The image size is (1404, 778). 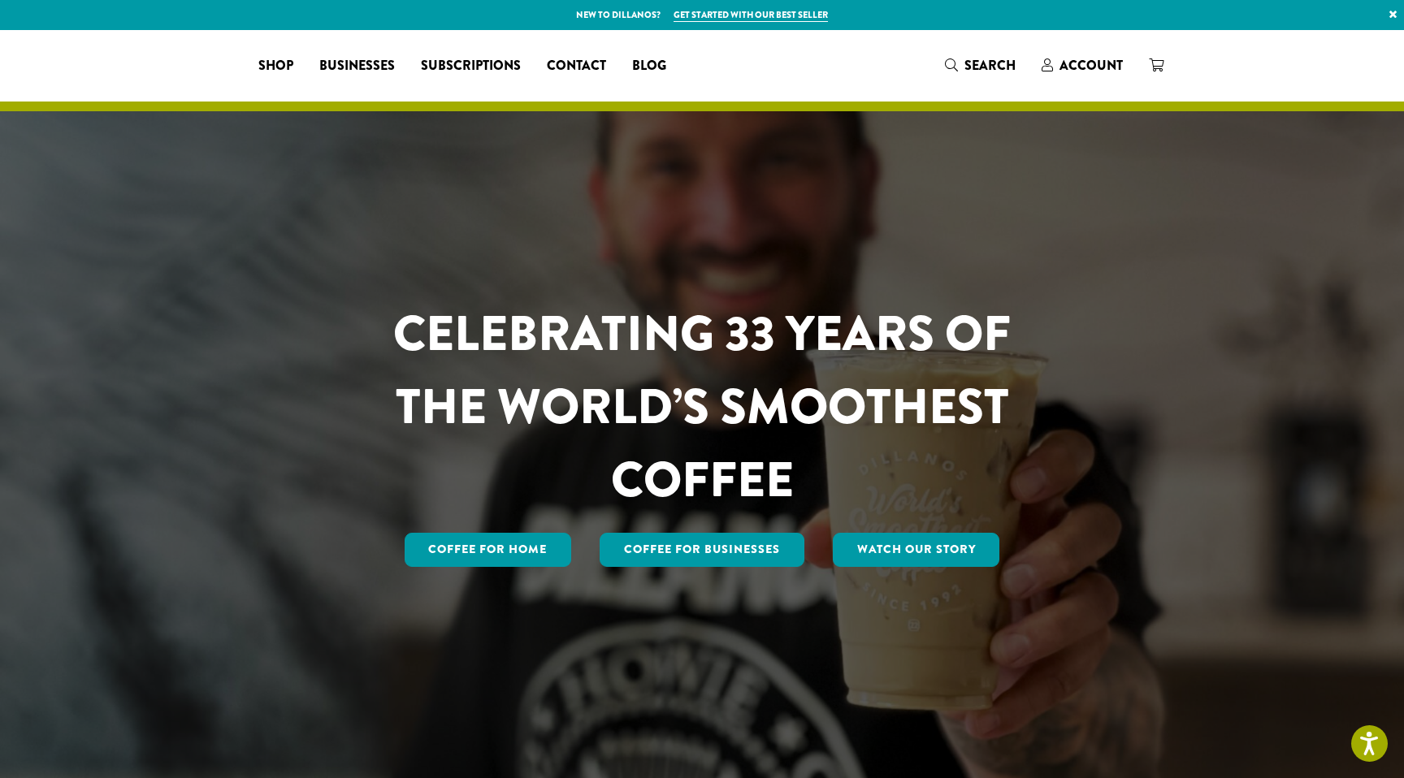 I want to click on a: Coffee for Home, so click(x=488, y=550).